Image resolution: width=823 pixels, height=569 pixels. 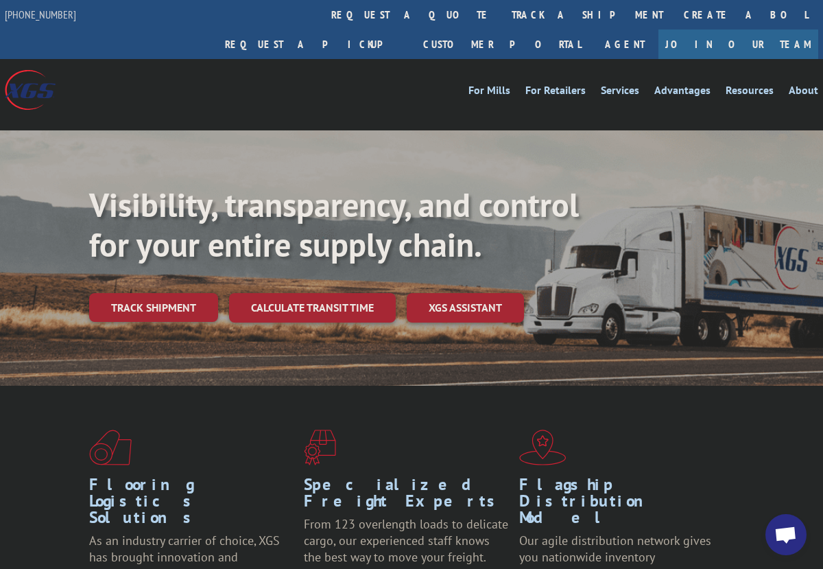 What do you see at coordinates (334, 224) in the screenshot?
I see `b: Visibility, transparency, and control for your entire supply chain.` at bounding box center [334, 224].